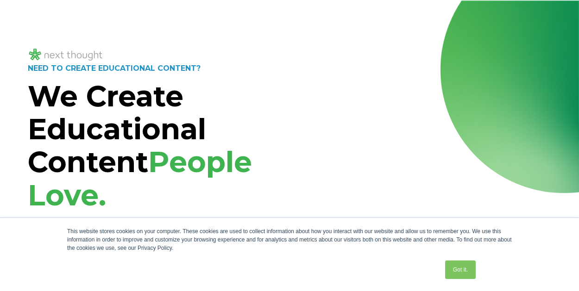 The width and height of the screenshot is (579, 291). Describe the element at coordinates (290, 240) in the screenshot. I see `div: This website stores cookies on your computer. These cookies are used to collect information about...` at that location.